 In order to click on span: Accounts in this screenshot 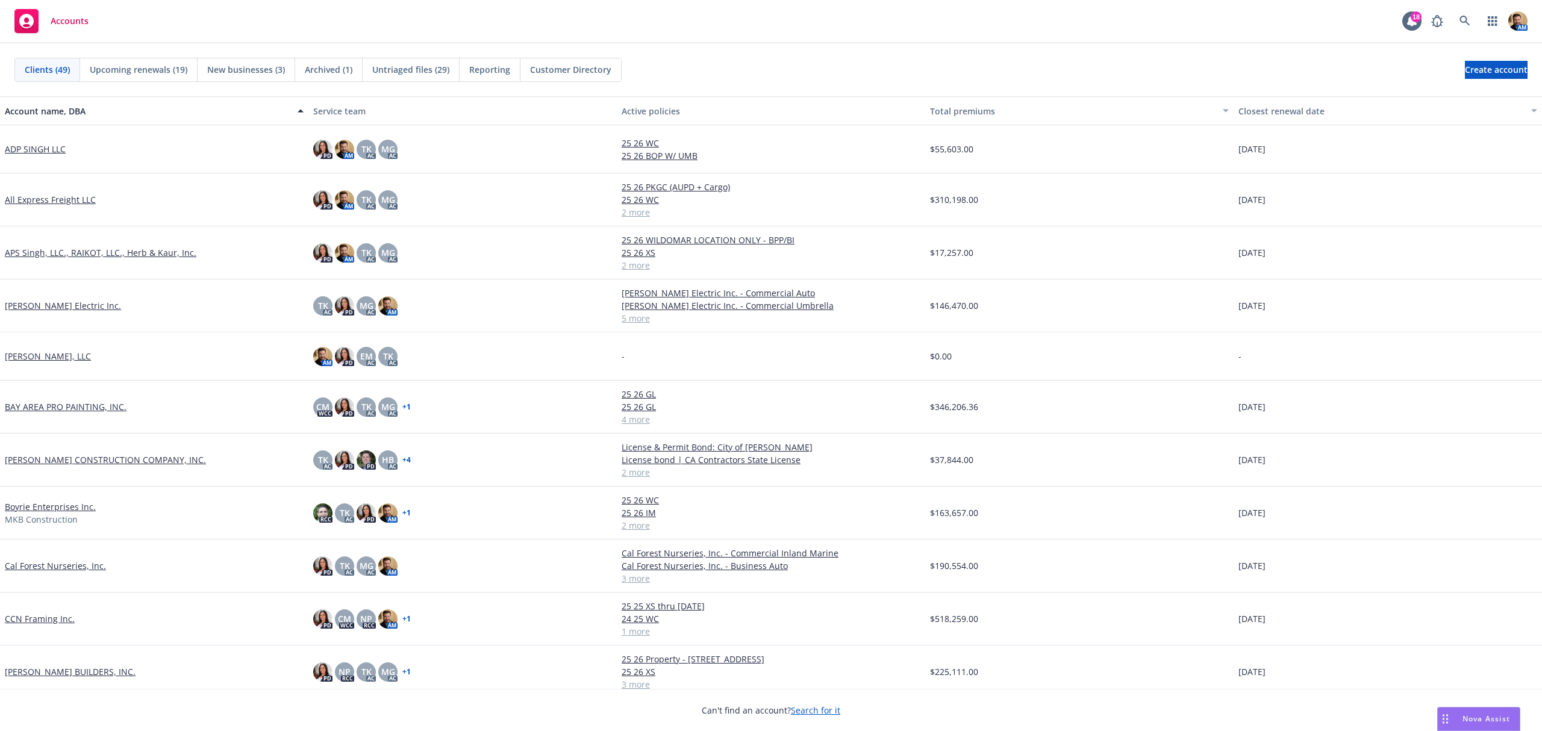, I will do `click(69, 21)`.